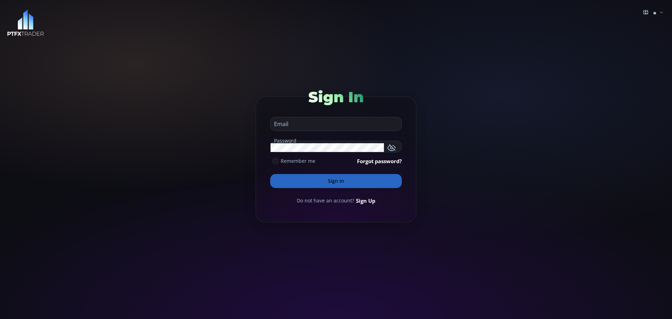  I want to click on a: Sign Up, so click(365, 200).